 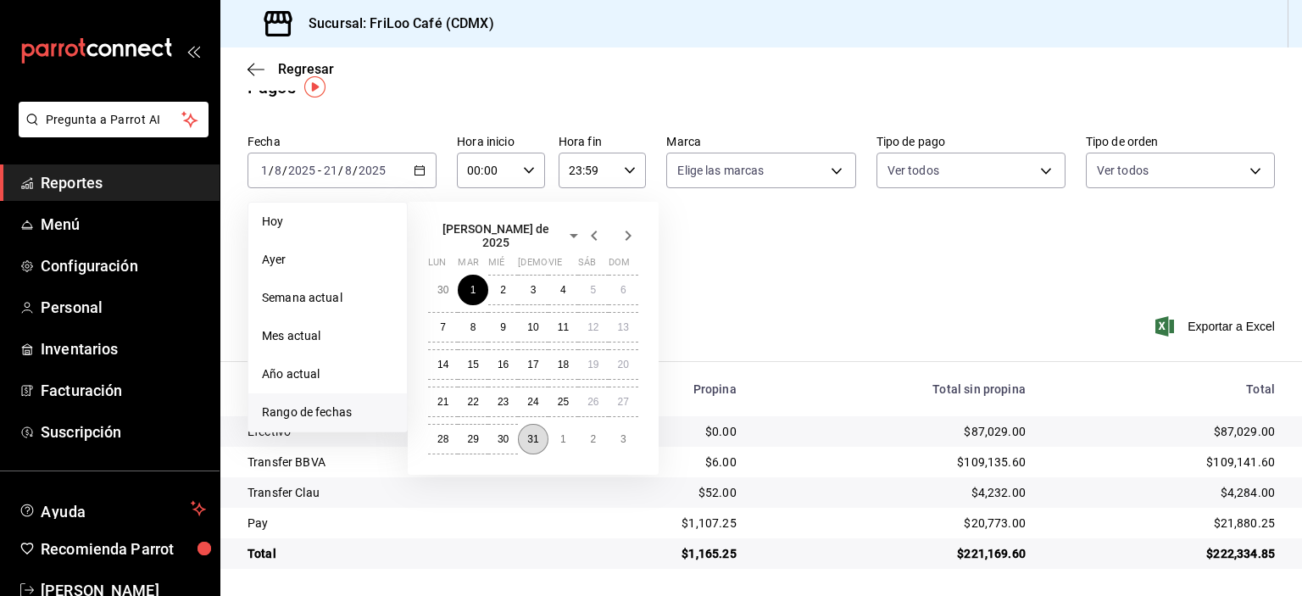 I want to click on div: $4,284.00, so click(x=1164, y=493).